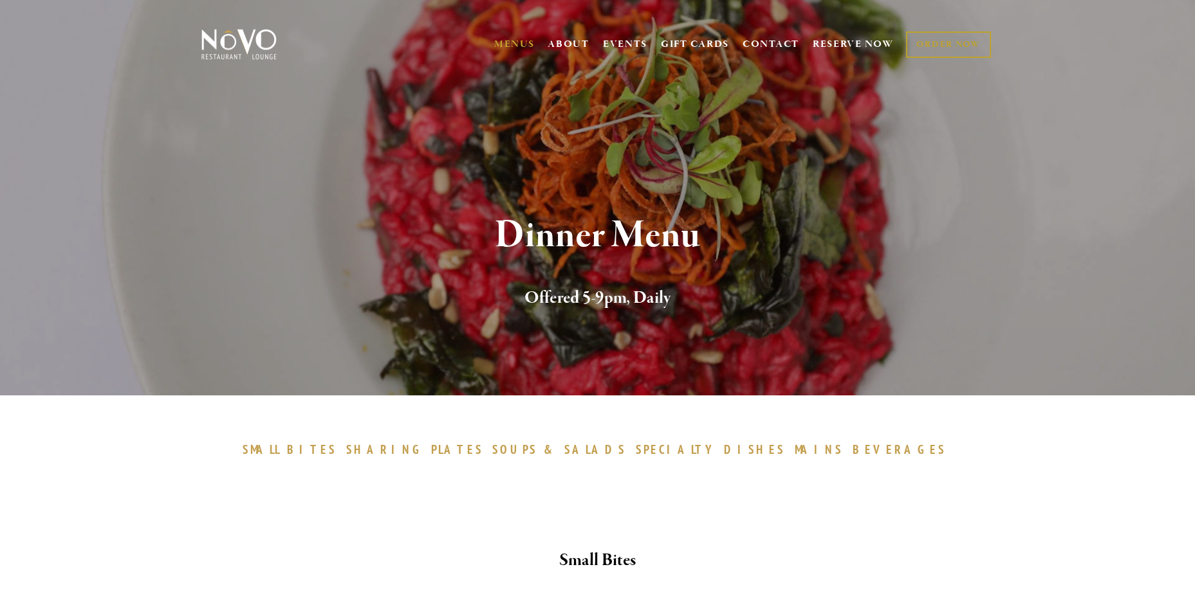  What do you see at coordinates (903, 450) in the screenshot?
I see `a: BEVERAGES` at bounding box center [903, 450].